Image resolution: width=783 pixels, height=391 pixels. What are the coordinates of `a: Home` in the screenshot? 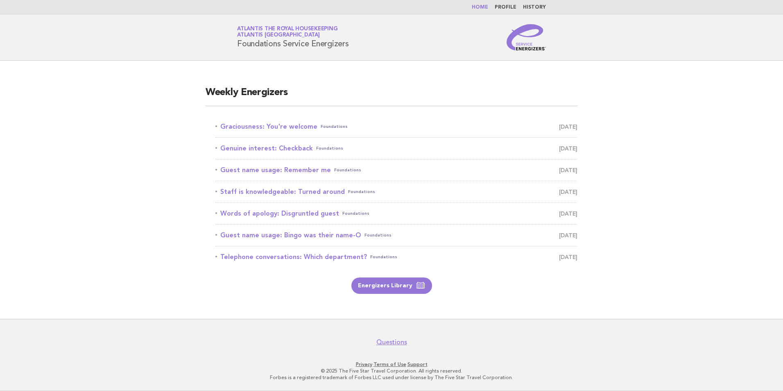 It's located at (480, 7).